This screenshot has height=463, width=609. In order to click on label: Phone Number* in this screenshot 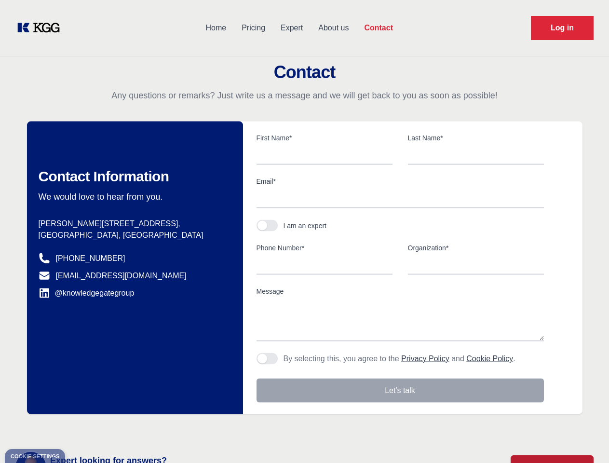, I will do `click(325, 248)`.